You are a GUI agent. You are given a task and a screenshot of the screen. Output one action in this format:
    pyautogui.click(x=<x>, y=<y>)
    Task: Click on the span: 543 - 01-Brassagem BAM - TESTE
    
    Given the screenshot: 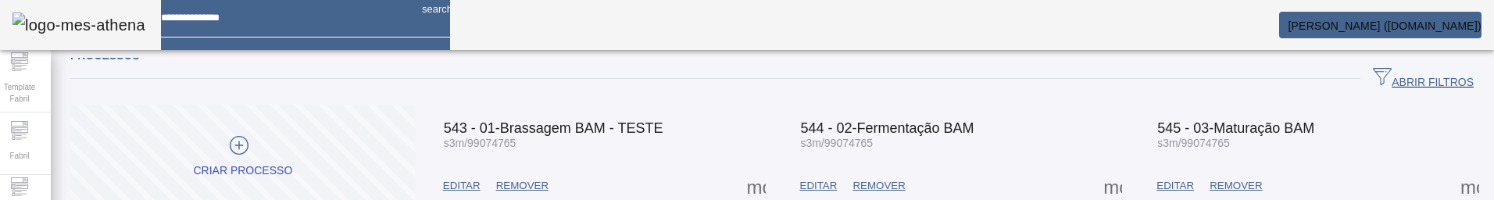 What is the action you would take?
    pyautogui.click(x=553, y=128)
    